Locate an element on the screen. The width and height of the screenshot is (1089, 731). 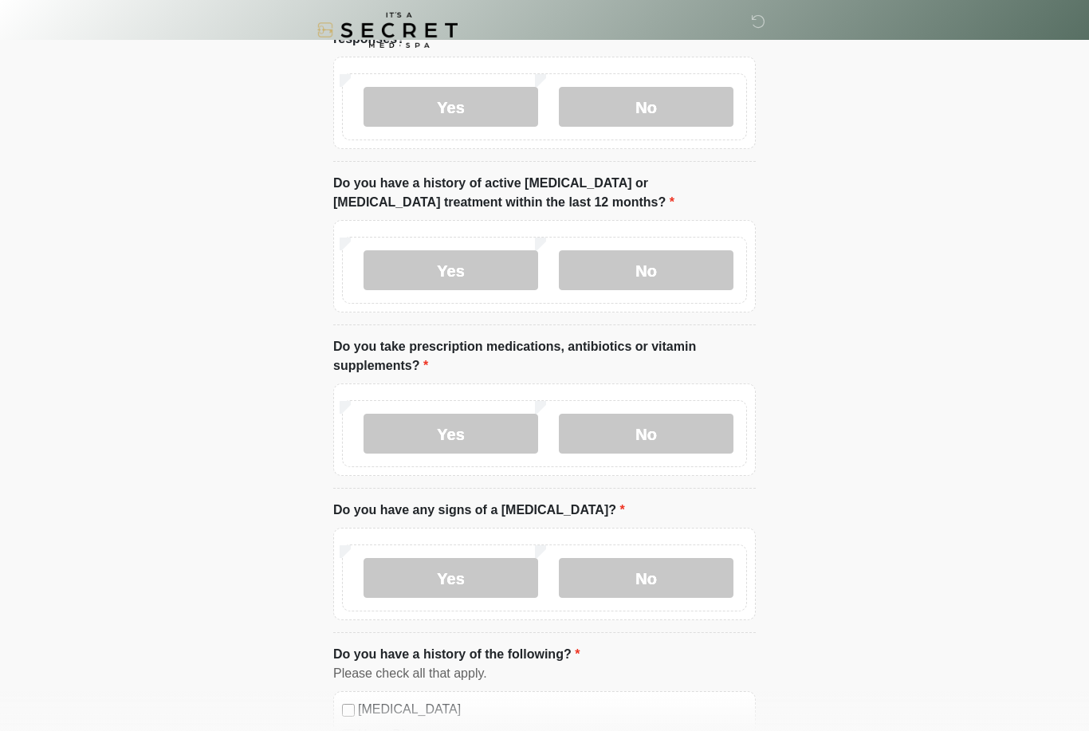
label: Do you take prescription medications, antibiotics or vitamin supplements? is located at coordinates (544, 356).